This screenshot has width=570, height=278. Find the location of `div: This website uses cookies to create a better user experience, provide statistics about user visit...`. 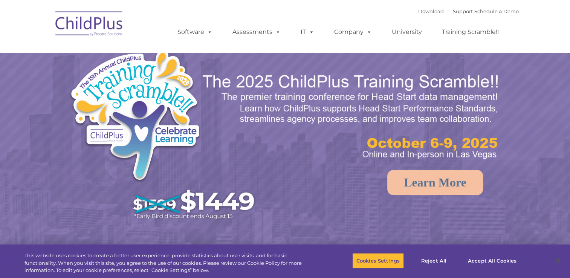

div: This website uses cookies to create a better user experience, provide statistics about user visit... is located at coordinates (169, 263).